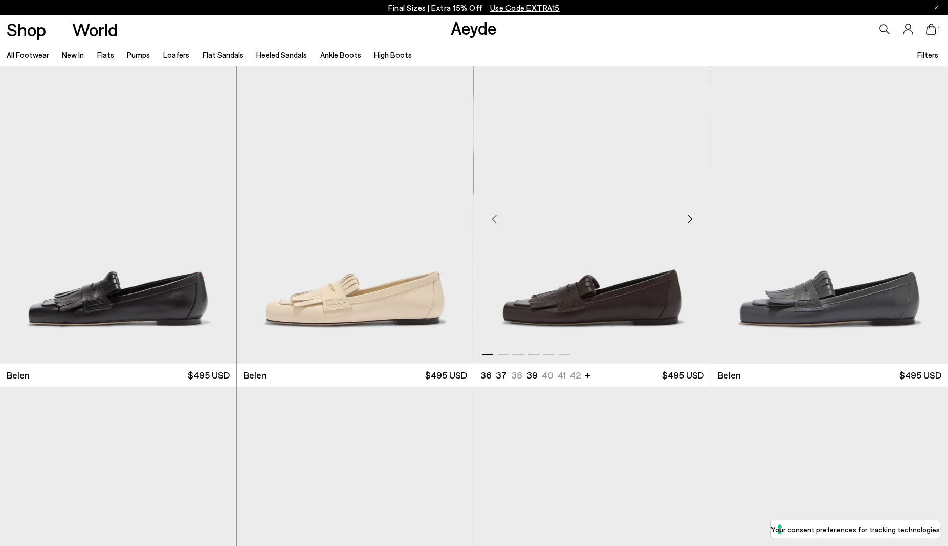 The image size is (948, 546). What do you see at coordinates (138, 55) in the screenshot?
I see `a: Pumps` at bounding box center [138, 55].